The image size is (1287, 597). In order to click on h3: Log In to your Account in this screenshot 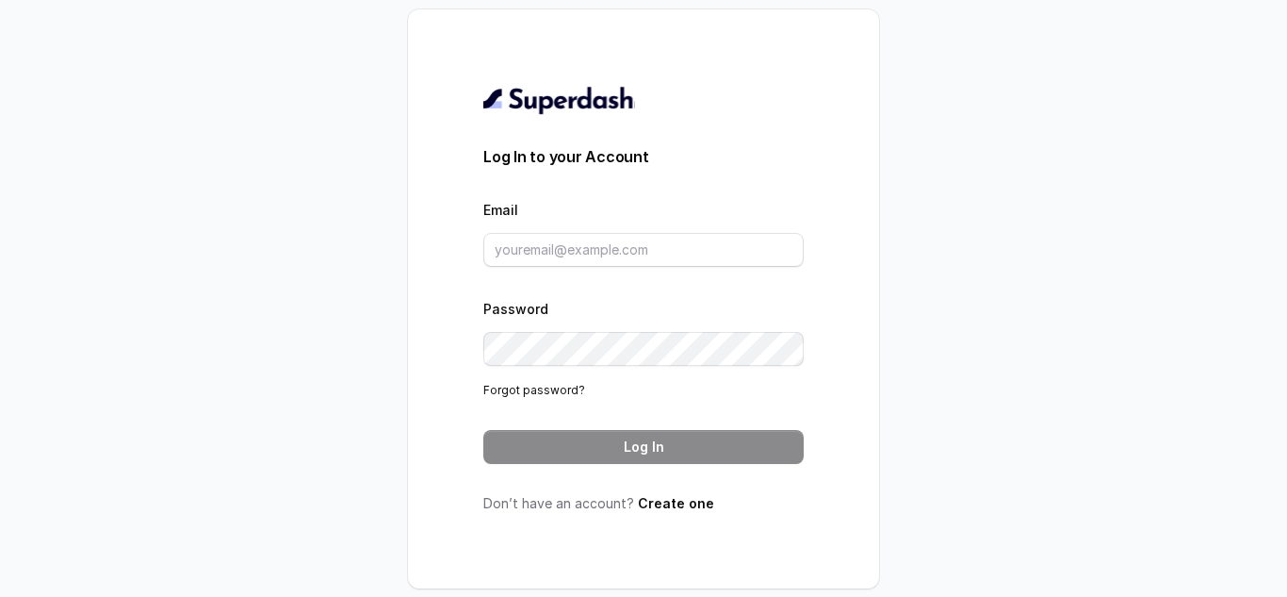, I will do `click(644, 156)`.